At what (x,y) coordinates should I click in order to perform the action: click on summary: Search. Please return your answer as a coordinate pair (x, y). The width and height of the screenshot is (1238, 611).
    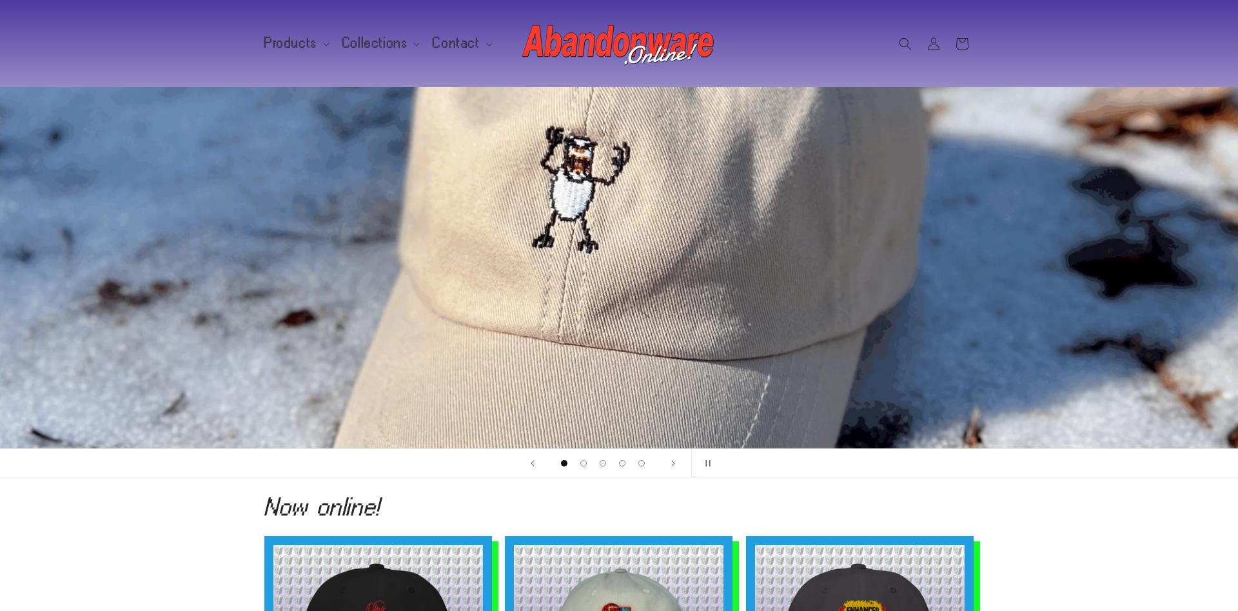
    Looking at the image, I should click on (906, 44).